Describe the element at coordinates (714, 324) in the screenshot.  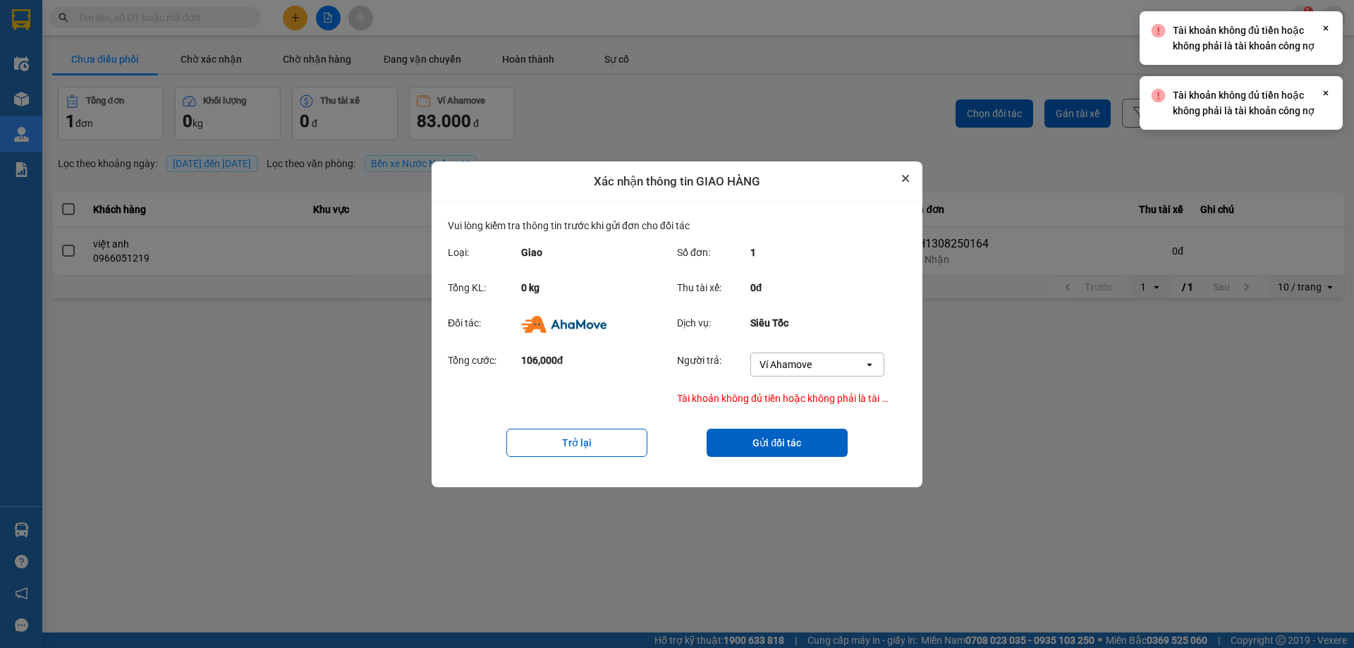
I see `div: Dịch vụ:` at that location.